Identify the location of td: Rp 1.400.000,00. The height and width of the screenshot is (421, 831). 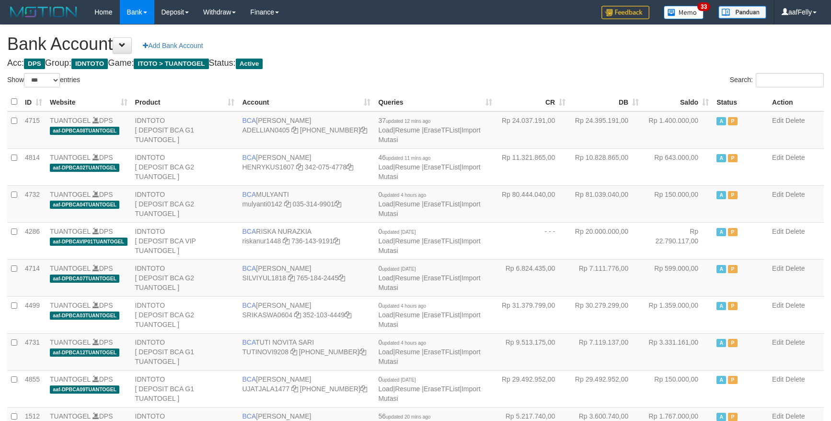
(678, 130).